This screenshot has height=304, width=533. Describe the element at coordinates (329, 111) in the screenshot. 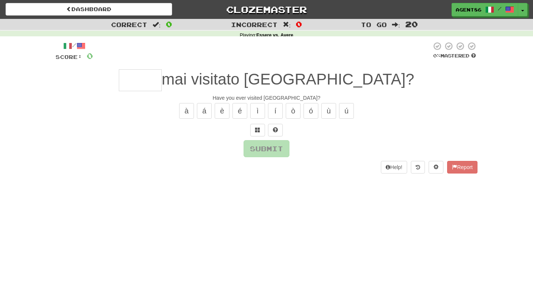

I see `button: ù` at that location.